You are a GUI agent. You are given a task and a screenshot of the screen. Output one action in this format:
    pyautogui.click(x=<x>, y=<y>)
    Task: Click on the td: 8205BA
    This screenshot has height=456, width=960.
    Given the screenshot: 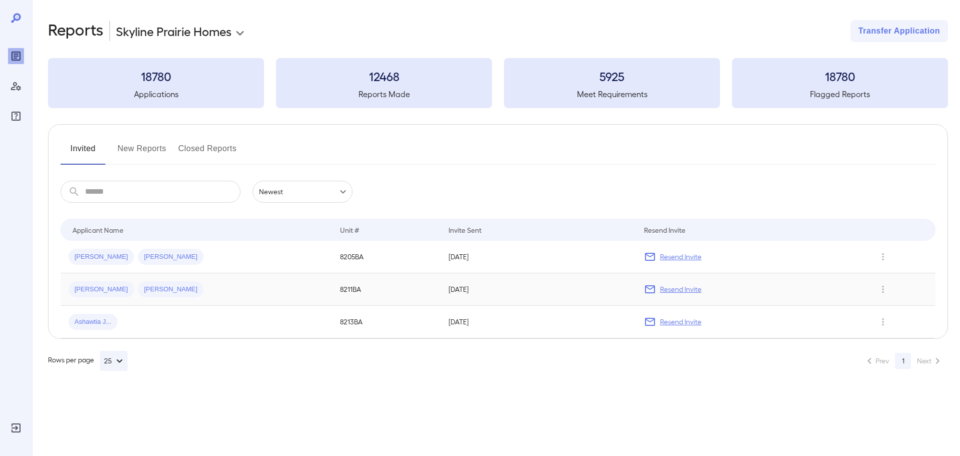 What is the action you would take?
    pyautogui.click(x=386, y=257)
    